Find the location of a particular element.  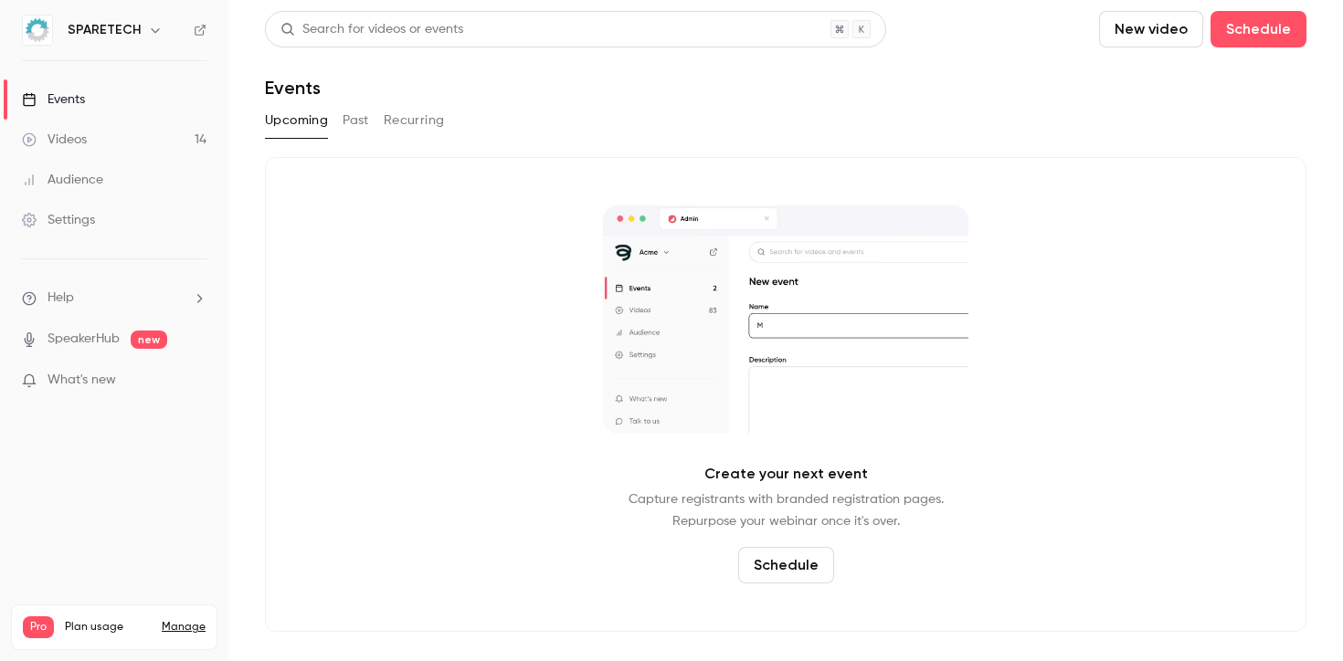

button: New video is located at coordinates (1151, 29).